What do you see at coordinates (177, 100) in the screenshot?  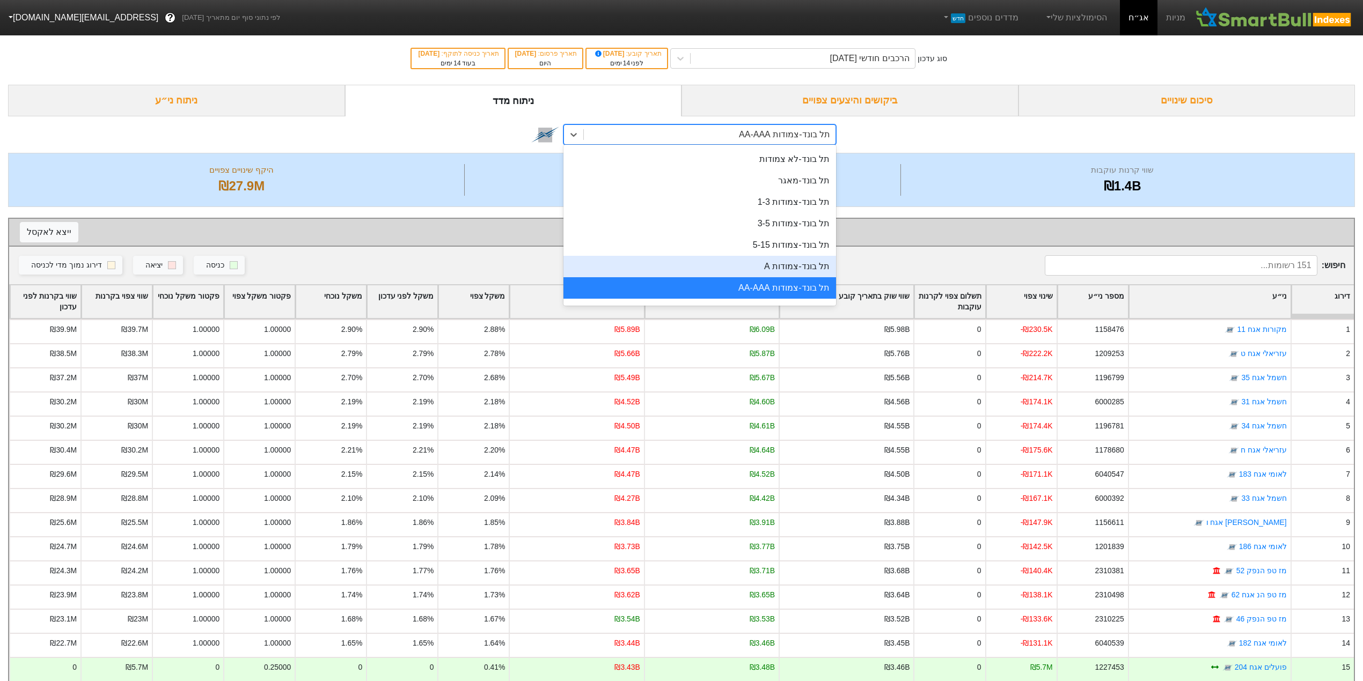 I see `div: ניתוח ני״ע` at bounding box center [177, 100].